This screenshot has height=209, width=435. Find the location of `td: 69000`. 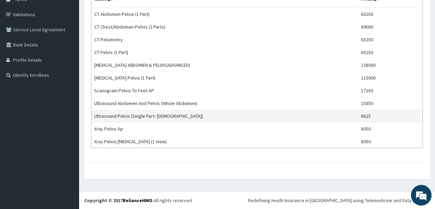

td: 69000 is located at coordinates (390, 27).